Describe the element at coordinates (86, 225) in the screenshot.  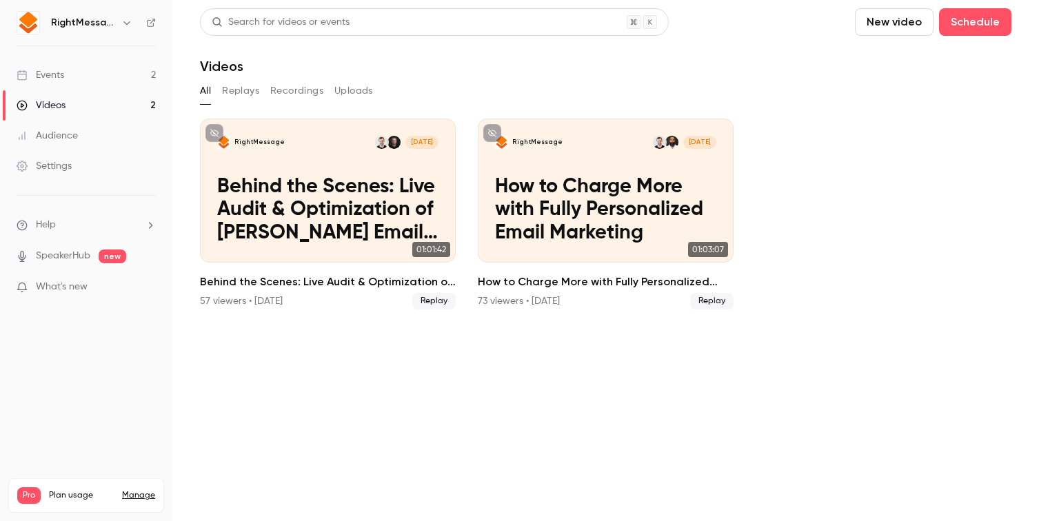
I see `li: help-dropdown-opener` at that location.